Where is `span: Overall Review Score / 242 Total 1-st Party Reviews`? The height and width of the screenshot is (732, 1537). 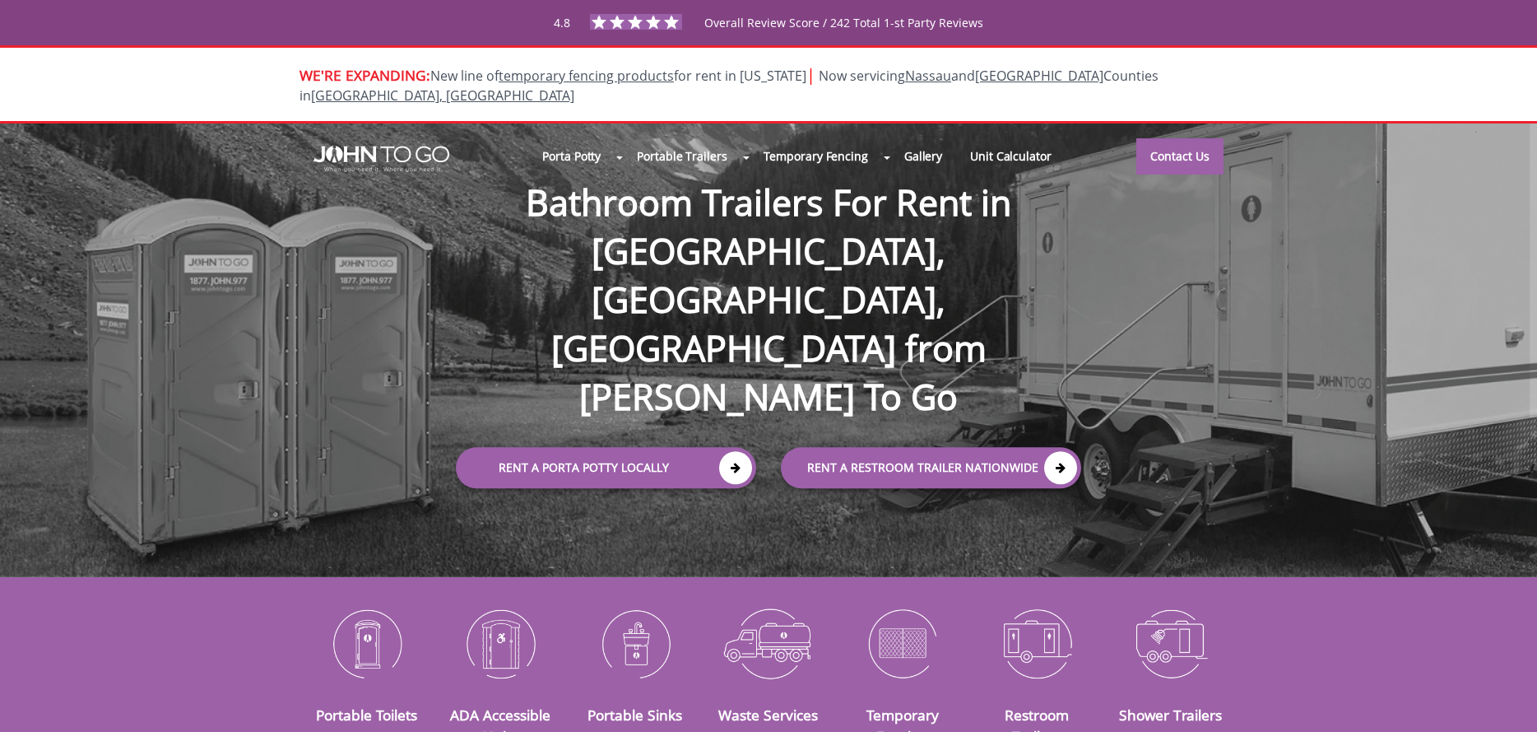 span: Overall Review Score / 242 Total 1-st Party Reviews is located at coordinates (843, 39).